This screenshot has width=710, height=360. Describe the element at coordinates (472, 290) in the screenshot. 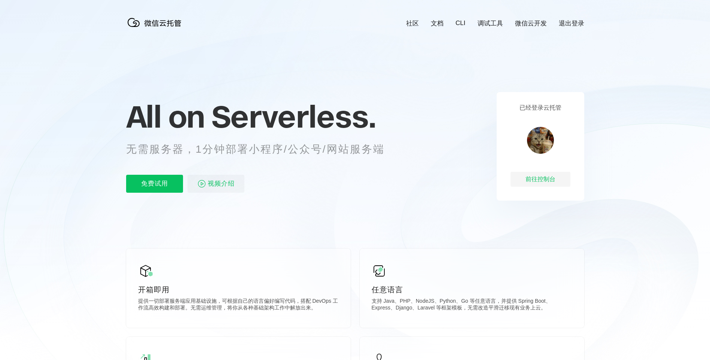

I see `p: 任意语言` at that location.